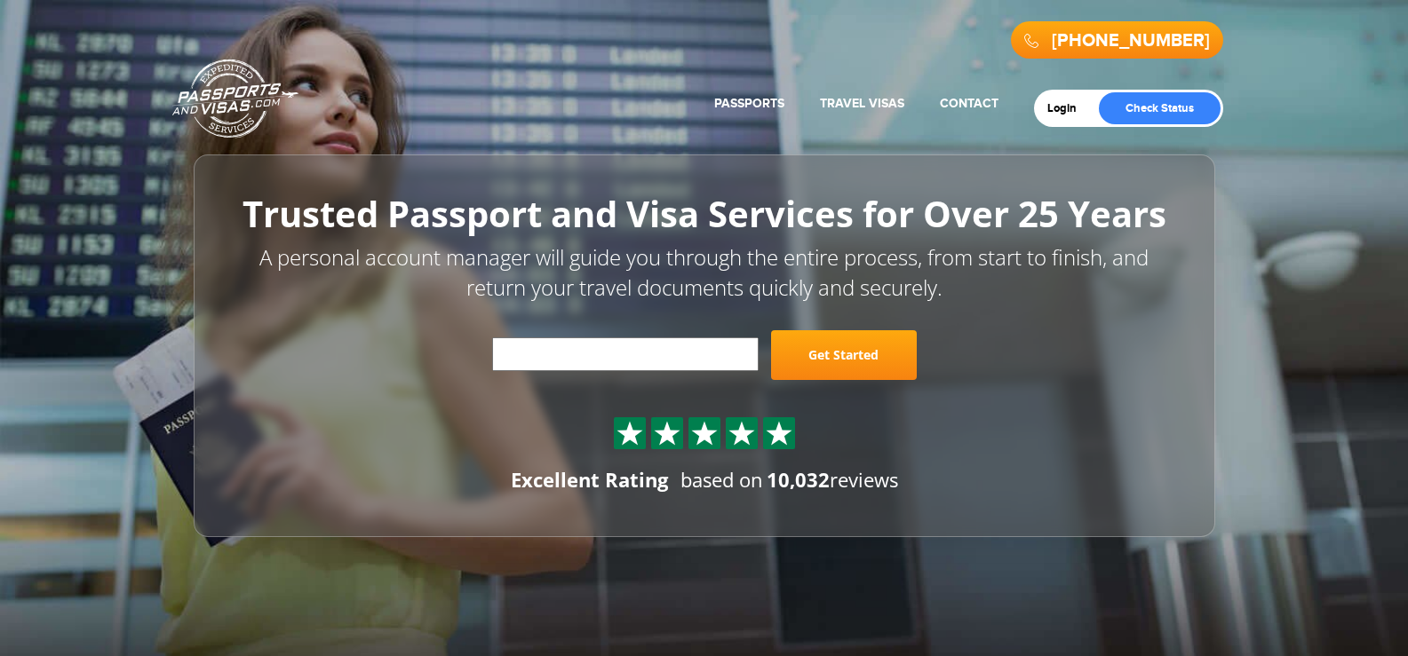 The height and width of the screenshot is (656, 1408). I want to click on a: Get Started, so click(844, 355).